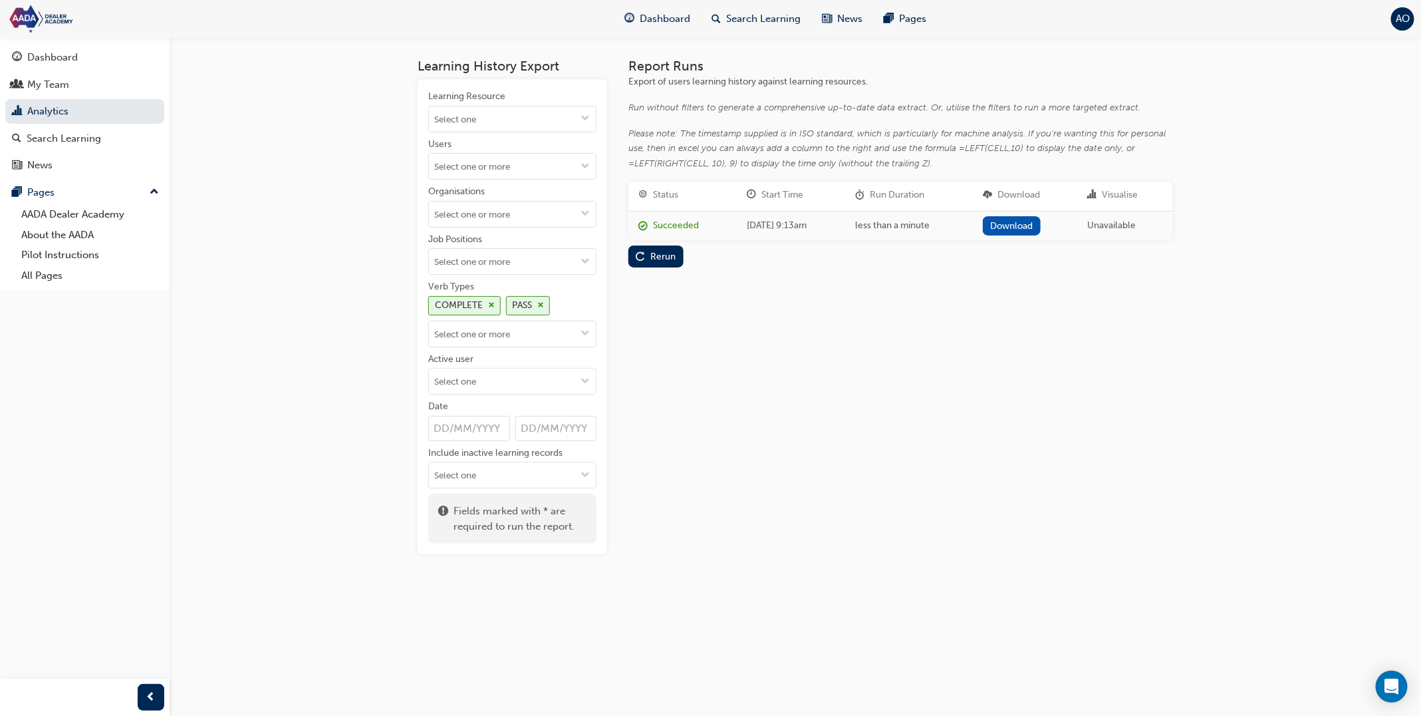  Describe the element at coordinates (90, 255) in the screenshot. I see `a: Pilot Instructions` at that location.